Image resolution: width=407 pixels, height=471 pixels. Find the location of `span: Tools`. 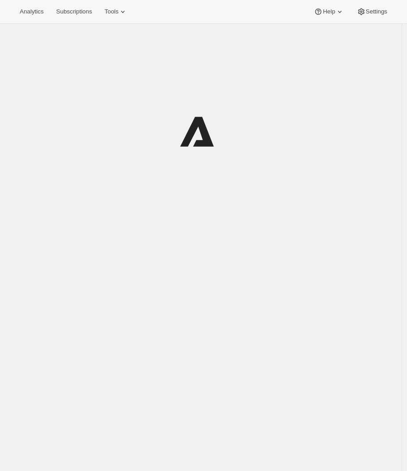

span: Tools is located at coordinates (111, 12).